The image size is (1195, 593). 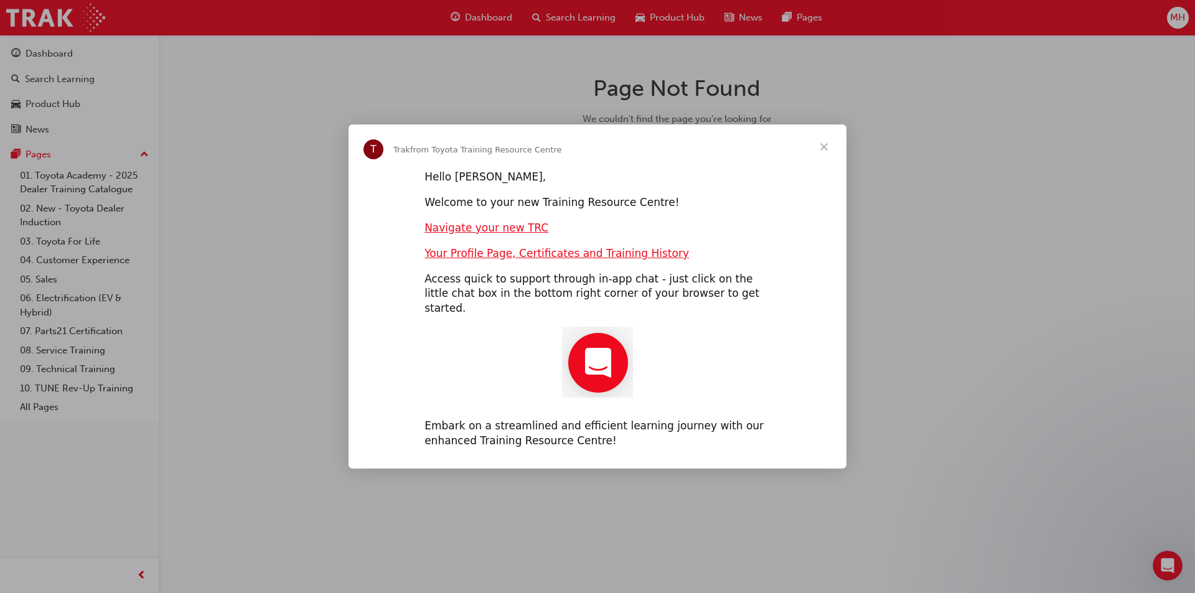 I want to click on div: Welcome to your new Training Resource Centre!, so click(x=597, y=203).